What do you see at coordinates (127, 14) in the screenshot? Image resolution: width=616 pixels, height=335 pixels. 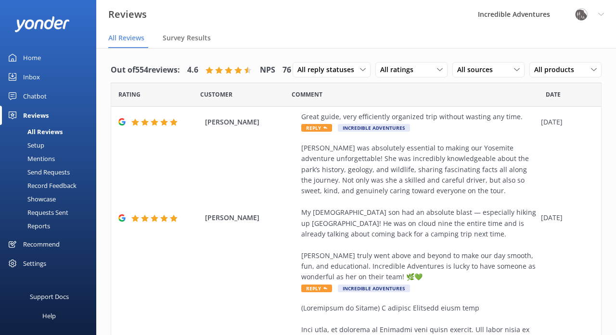 I see `h3: Reviews` at bounding box center [127, 14].